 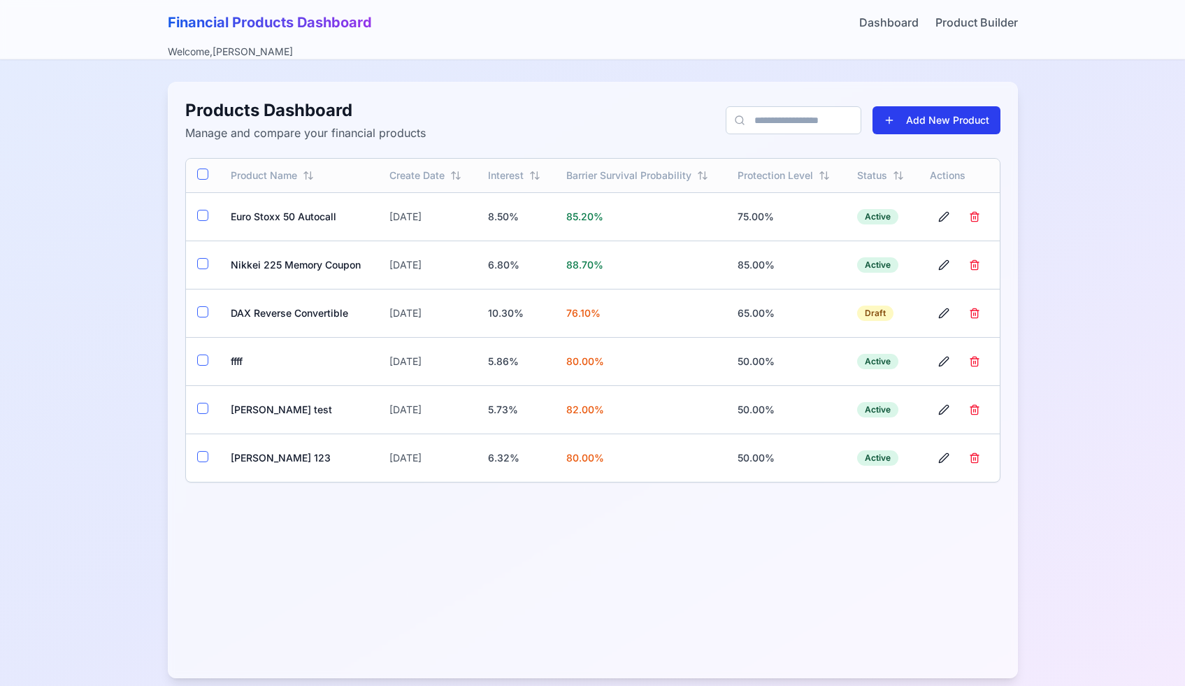 I want to click on span: 10.30%, so click(x=505, y=312).